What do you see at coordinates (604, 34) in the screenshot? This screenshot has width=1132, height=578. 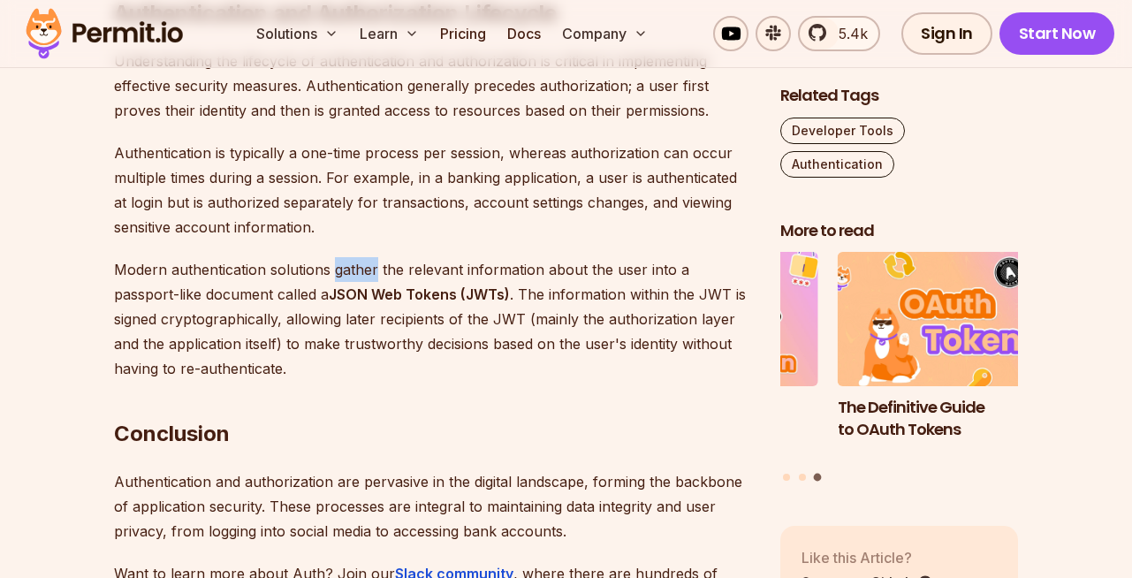 I see `button: Company` at bounding box center [604, 34].